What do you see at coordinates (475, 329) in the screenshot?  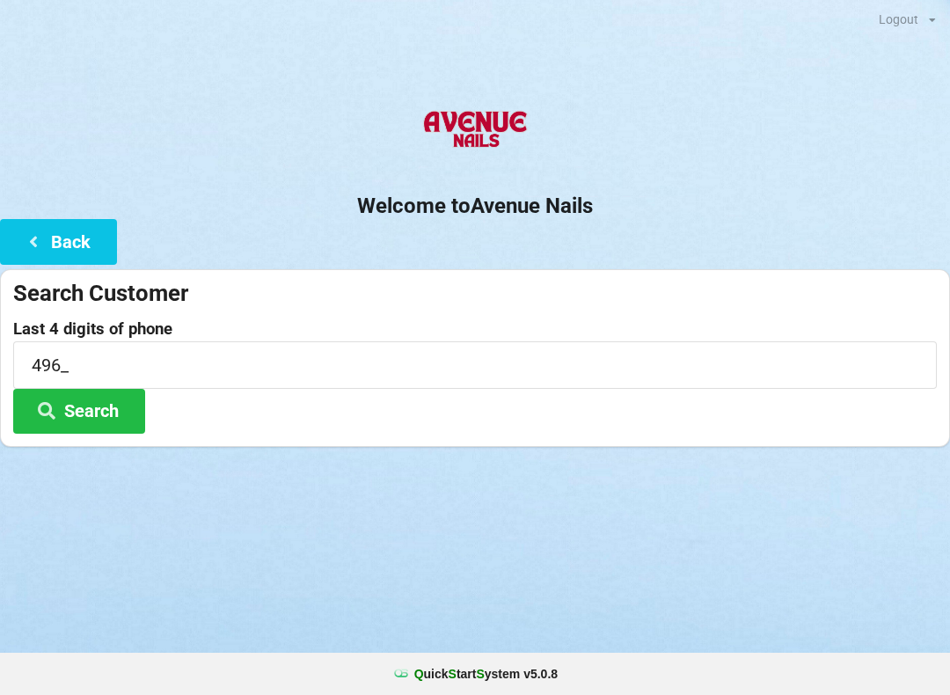 I see `label: Last 4 digits of phone` at bounding box center [475, 329].